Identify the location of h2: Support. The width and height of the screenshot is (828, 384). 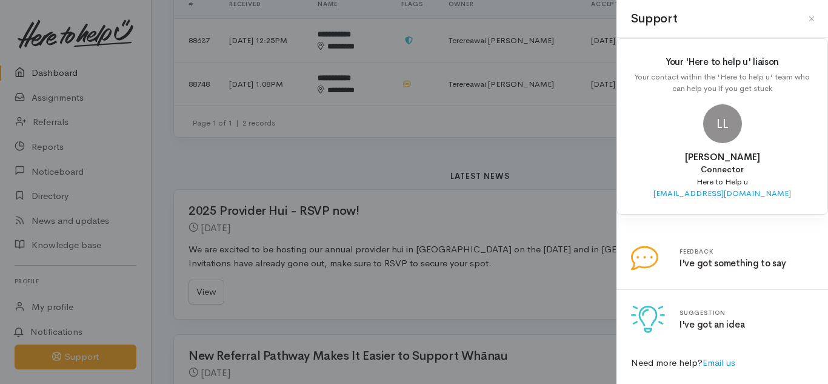
(654, 19).